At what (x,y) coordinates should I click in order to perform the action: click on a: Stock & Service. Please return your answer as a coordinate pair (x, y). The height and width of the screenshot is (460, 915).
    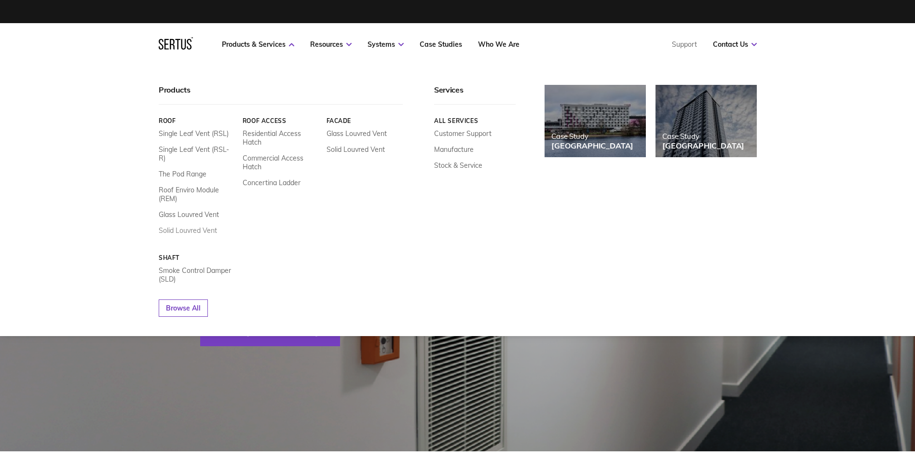
    Looking at the image, I should click on (458, 165).